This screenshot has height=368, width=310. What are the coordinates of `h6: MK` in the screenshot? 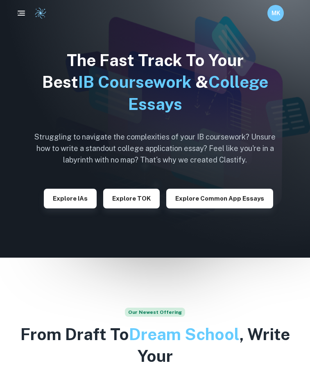 It's located at (276, 13).